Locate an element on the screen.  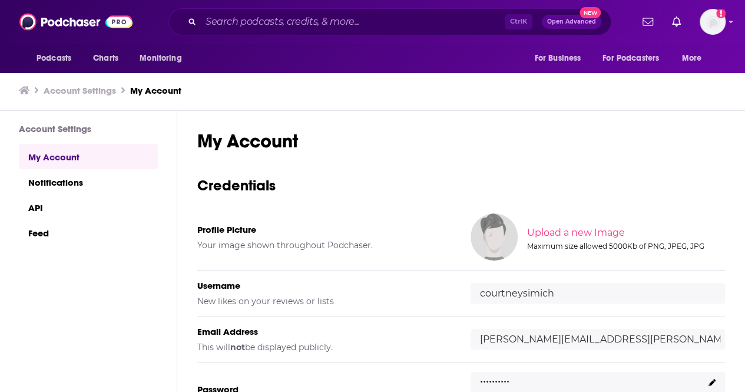
img: User Profile is located at coordinates (713, 22).